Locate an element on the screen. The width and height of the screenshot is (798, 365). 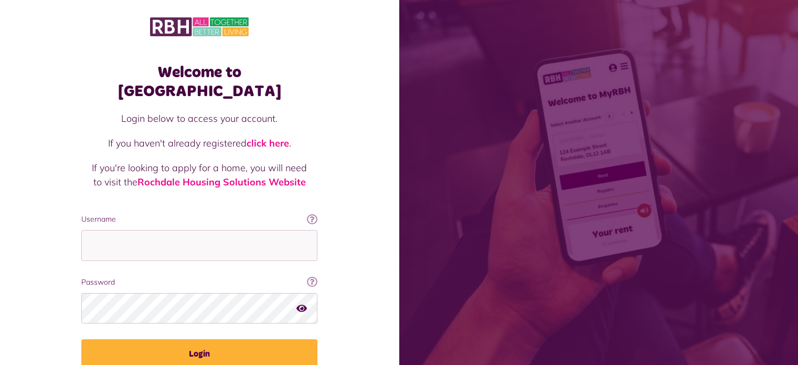
img: MyRBH is located at coordinates (199, 27).